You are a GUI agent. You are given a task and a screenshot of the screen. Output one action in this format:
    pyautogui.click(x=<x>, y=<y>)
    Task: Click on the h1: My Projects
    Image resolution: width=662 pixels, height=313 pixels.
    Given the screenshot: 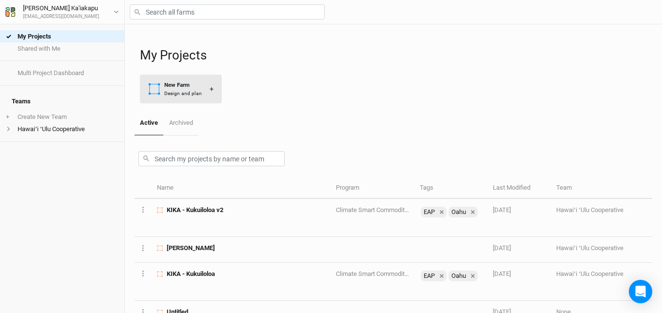 What is the action you would take?
    pyautogui.click(x=396, y=55)
    